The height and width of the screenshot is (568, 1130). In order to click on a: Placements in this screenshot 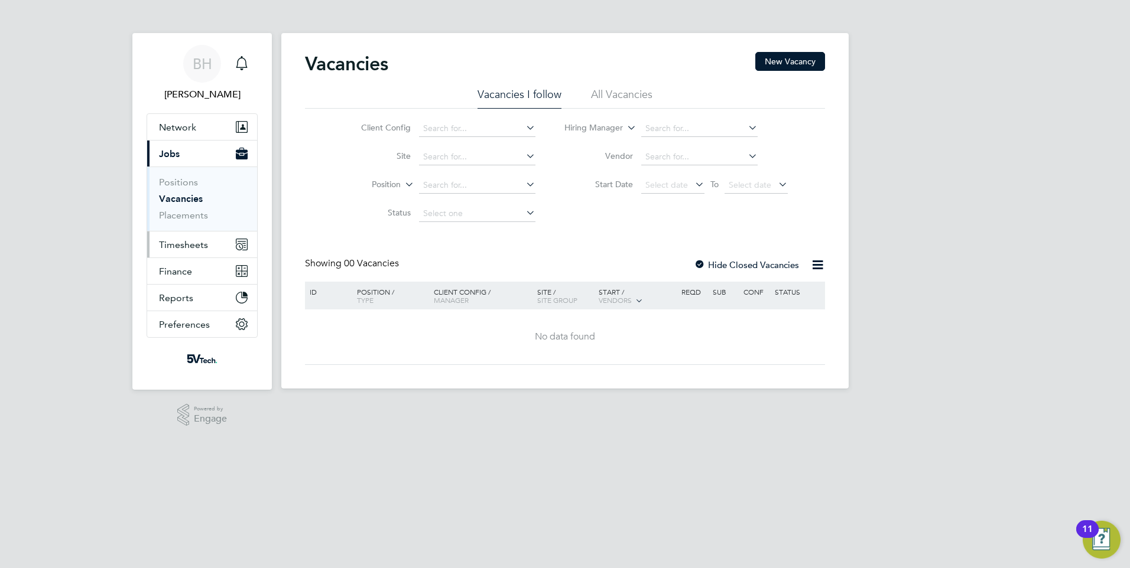, I will do `click(183, 215)`.